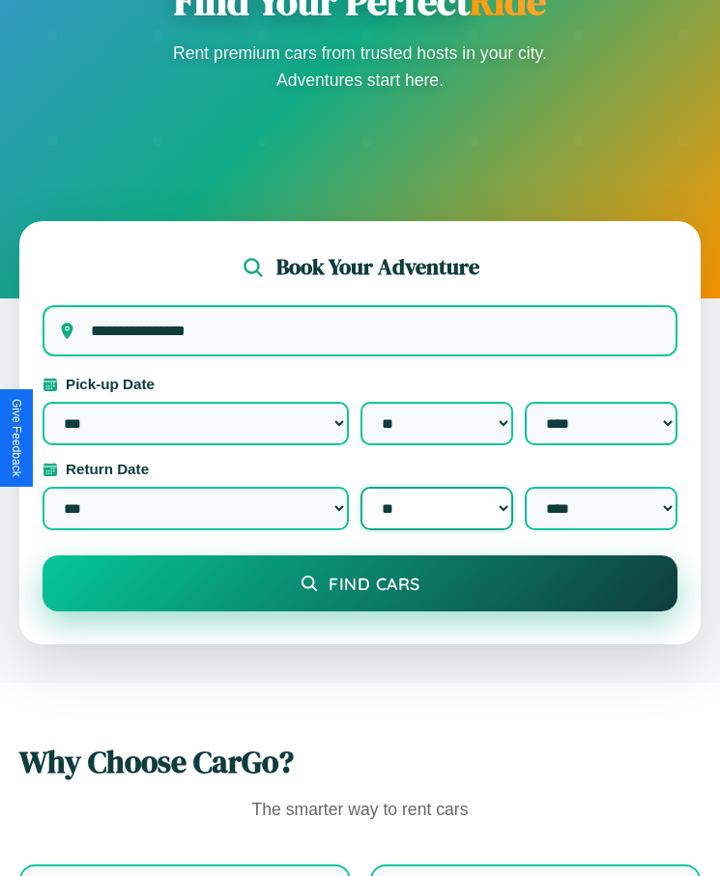  What do you see at coordinates (359, 584) in the screenshot?
I see `button: Find Cars` at bounding box center [359, 584].